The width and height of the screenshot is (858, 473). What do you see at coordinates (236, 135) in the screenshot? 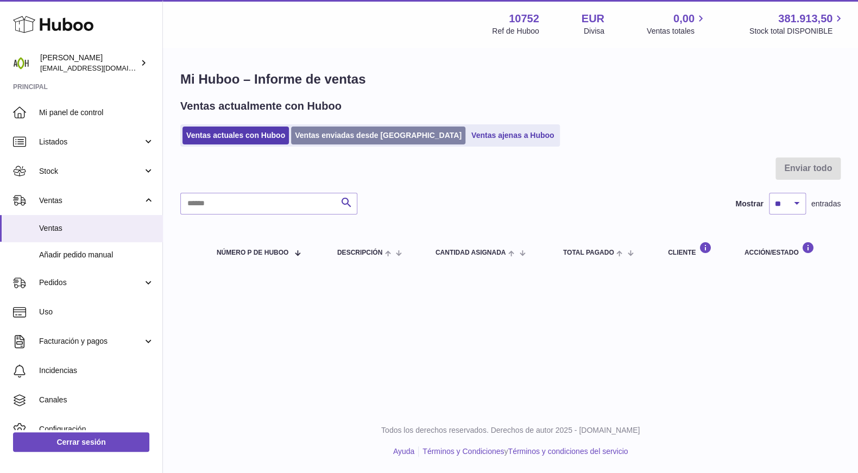
I see `a: Ventas actuales con Huboo` at bounding box center [236, 135].